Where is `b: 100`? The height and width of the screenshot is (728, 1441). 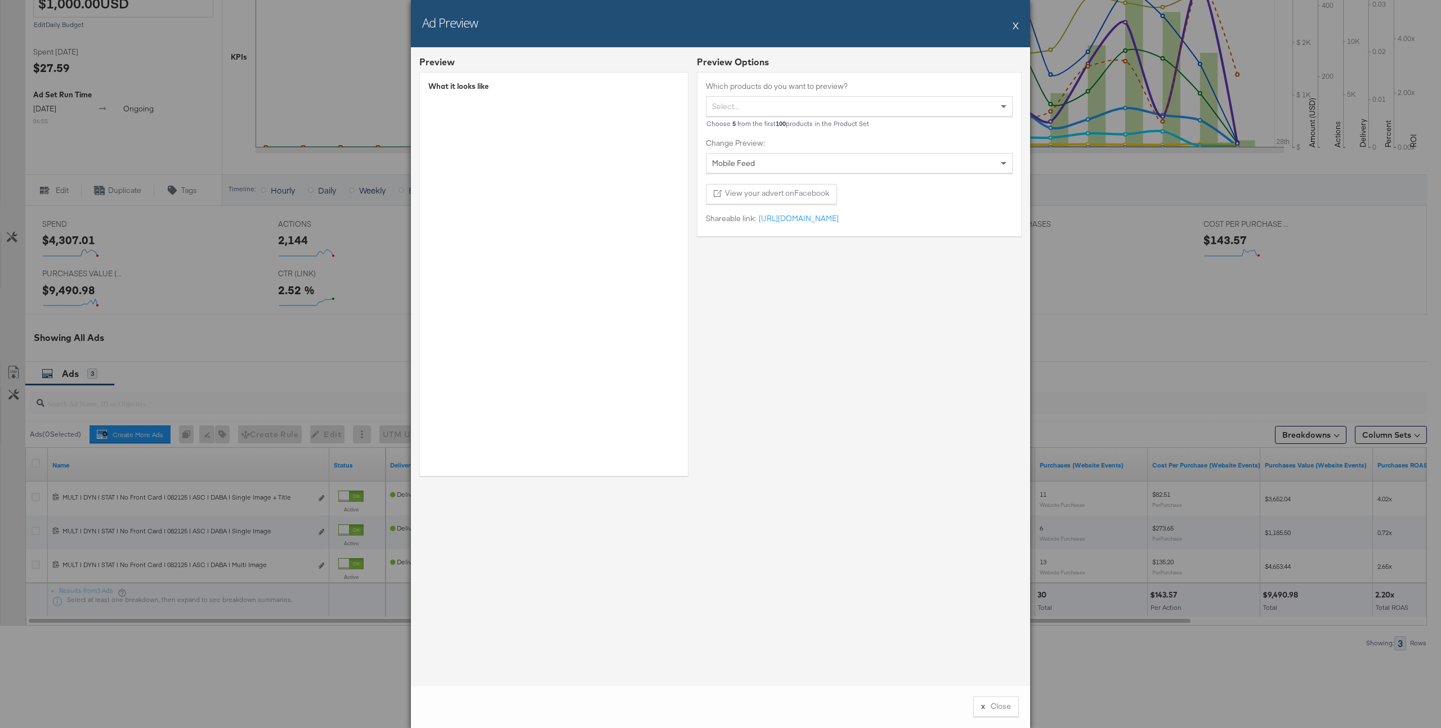 b: 100 is located at coordinates (781, 123).